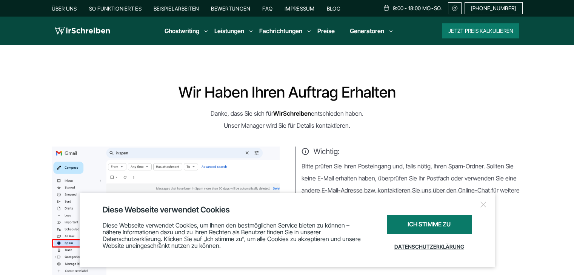 Image resolution: width=574 pixels, height=275 pixels. What do you see at coordinates (231, 8) in the screenshot?
I see `a: Bewertungen` at bounding box center [231, 8].